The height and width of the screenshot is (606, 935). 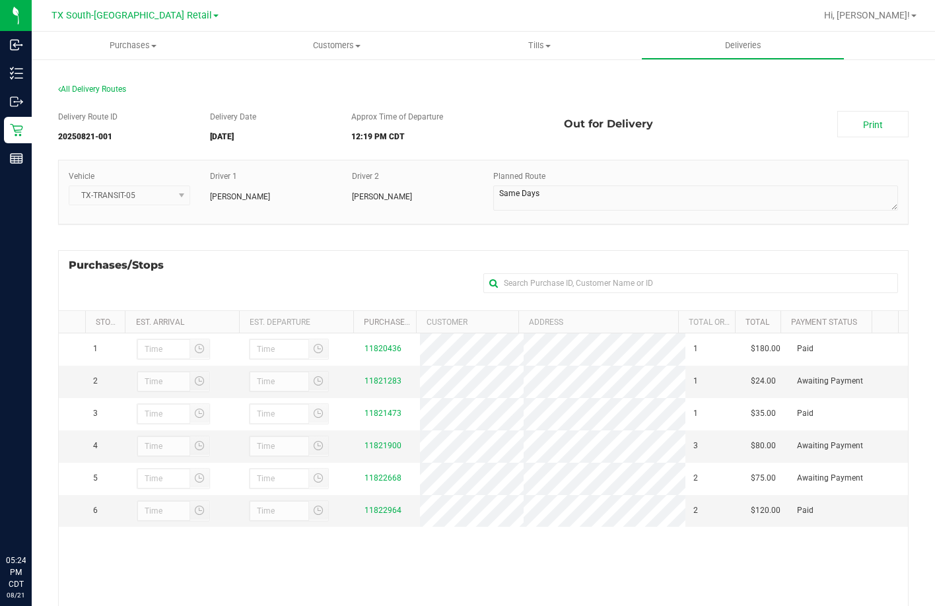 What do you see at coordinates (123, 265) in the screenshot?
I see `span: Purchases/Stops` at bounding box center [123, 265].